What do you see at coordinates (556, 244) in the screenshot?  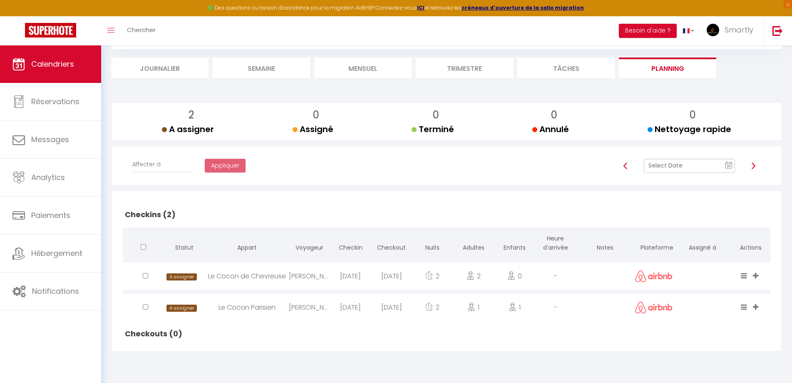 I see `th: Heure d'arrivée` at bounding box center [556, 244].